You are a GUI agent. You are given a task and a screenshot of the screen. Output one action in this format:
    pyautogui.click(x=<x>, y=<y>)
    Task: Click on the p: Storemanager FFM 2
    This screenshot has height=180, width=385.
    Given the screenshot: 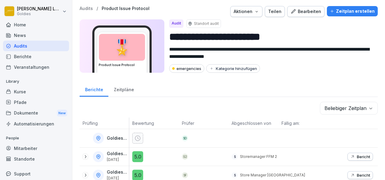 What is the action you would take?
    pyautogui.click(x=258, y=156)
    